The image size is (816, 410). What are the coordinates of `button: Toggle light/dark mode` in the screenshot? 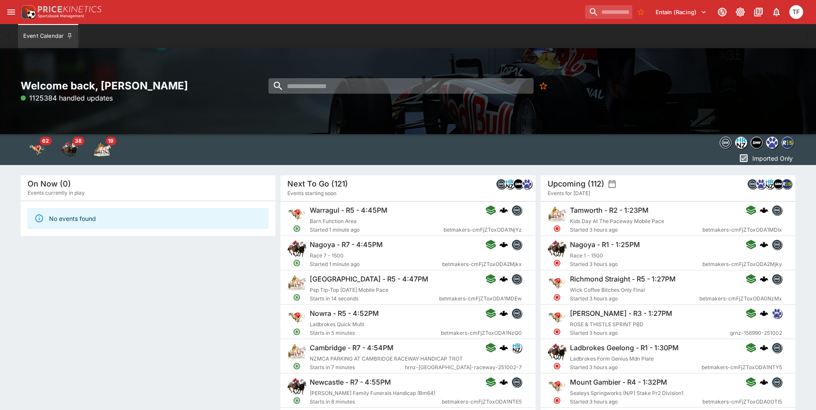 It's located at (740, 12).